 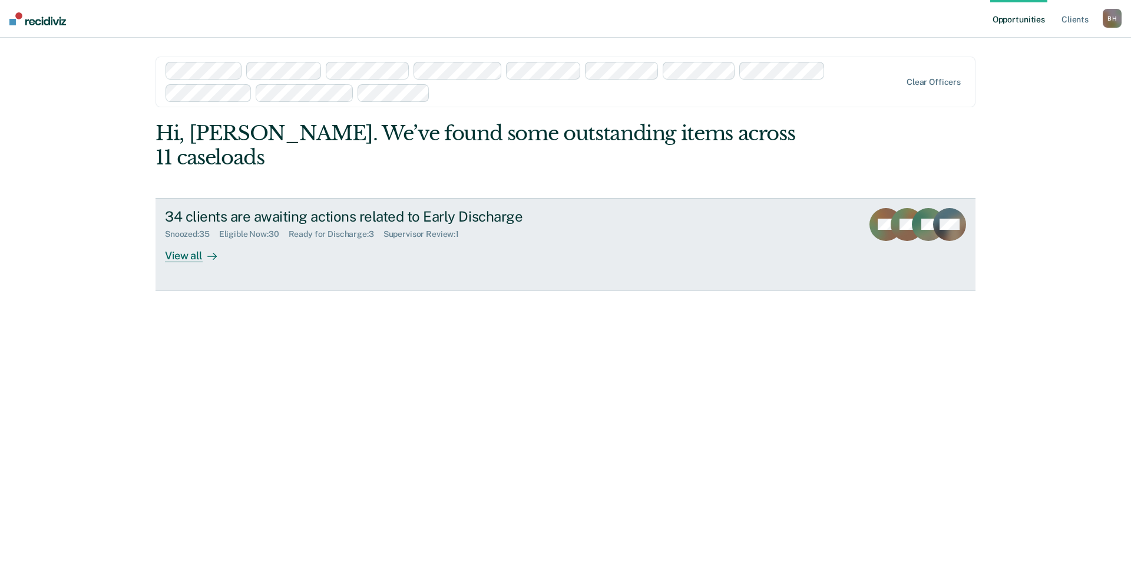 What do you see at coordinates (372, 216) in the screenshot?
I see `div: 34 clients are awaiting actions related to Early Discharge` at bounding box center [372, 216].